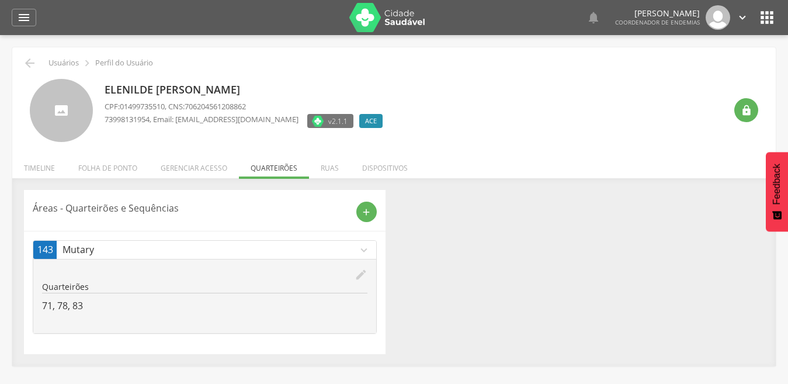 The width and height of the screenshot is (788, 384). What do you see at coordinates (190, 208) in the screenshot?
I see `p: Áreas - Quarteirões e Sequências` at bounding box center [190, 208].